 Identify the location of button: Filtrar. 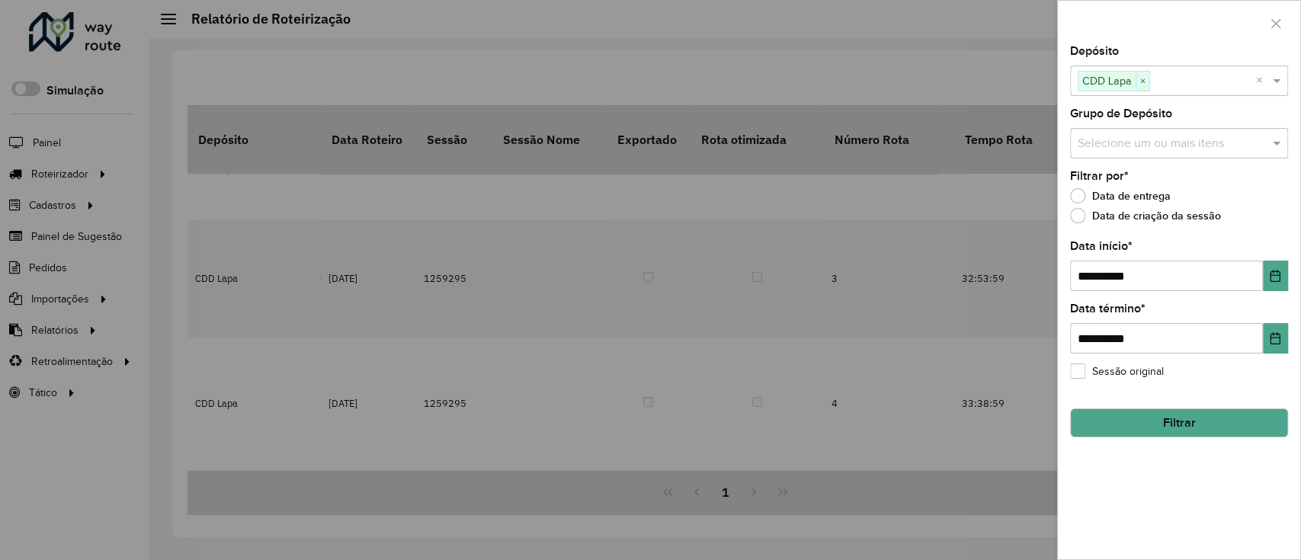
(1179, 423).